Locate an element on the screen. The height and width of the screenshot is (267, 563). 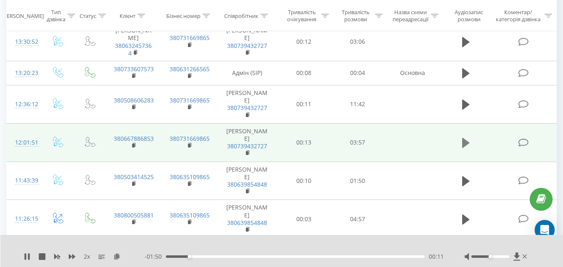
div: 12:01:51 is located at coordinates (24, 143).